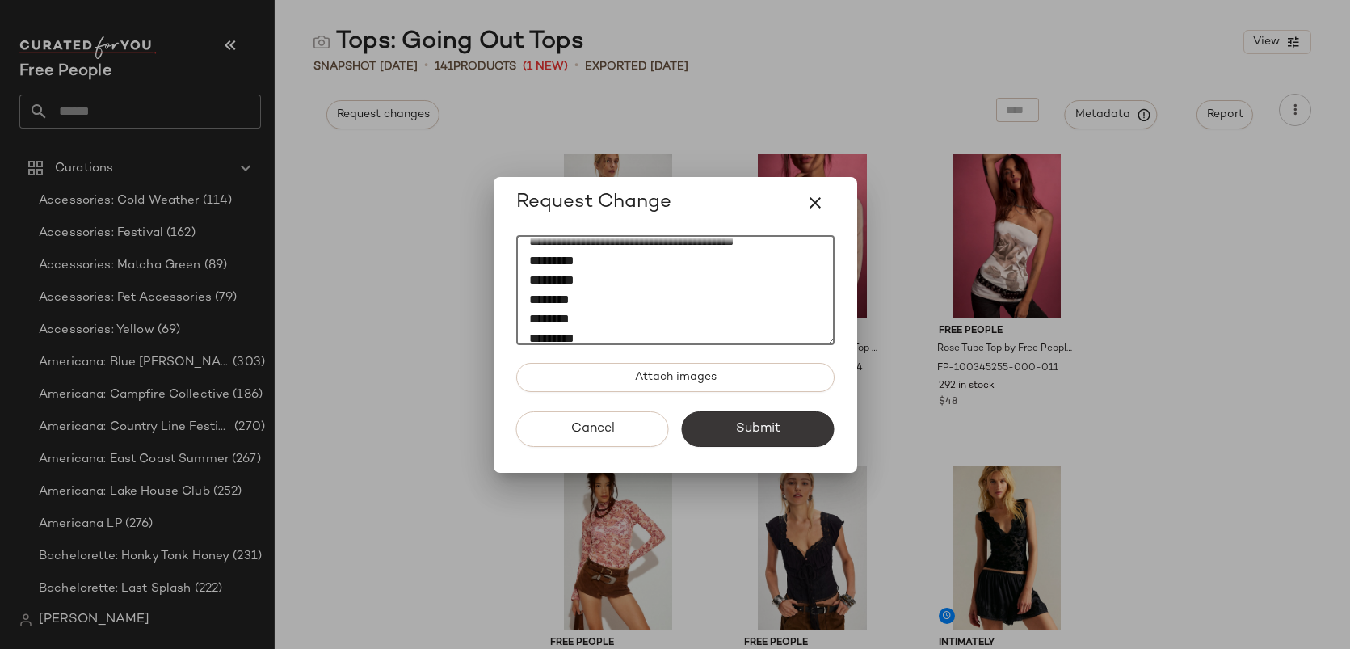 This screenshot has width=1350, height=649. What do you see at coordinates (675, 377) in the screenshot?
I see `span: Attach images` at bounding box center [675, 377].